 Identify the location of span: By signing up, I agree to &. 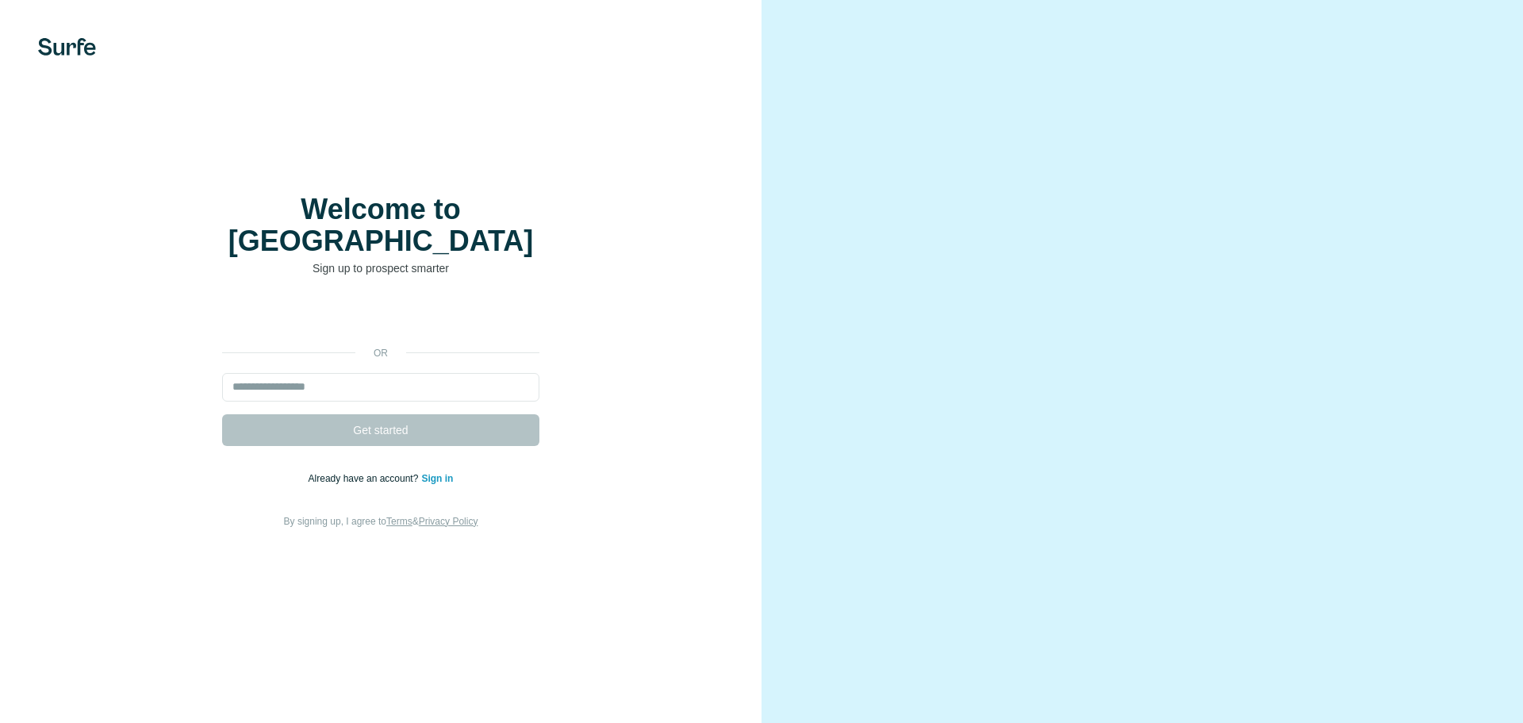
(381, 521).